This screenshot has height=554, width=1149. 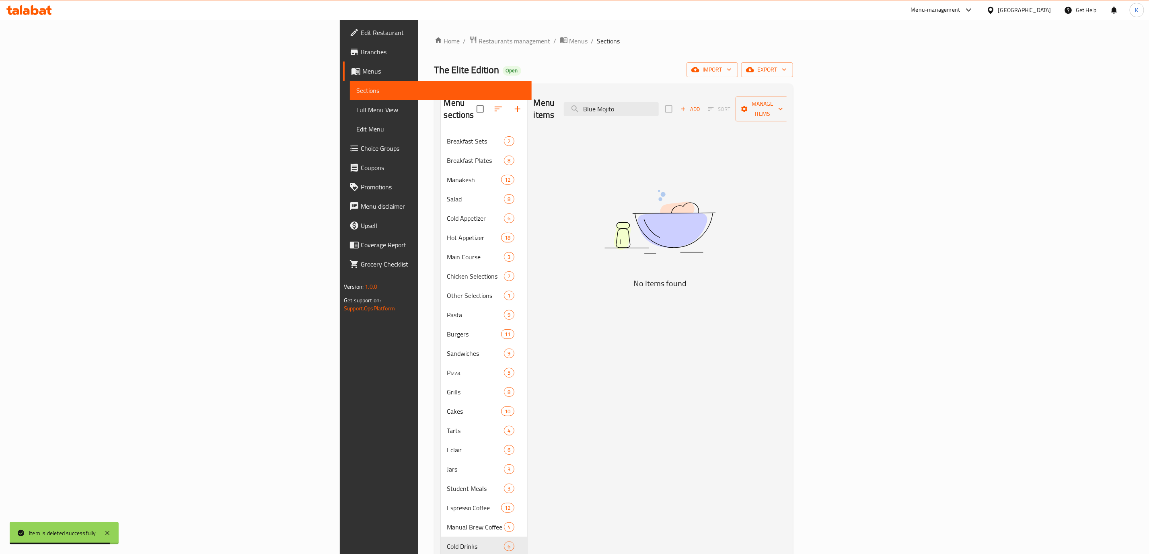 What do you see at coordinates (476, 547) in the screenshot?
I see `span: Cold Drinks` at bounding box center [476, 547].